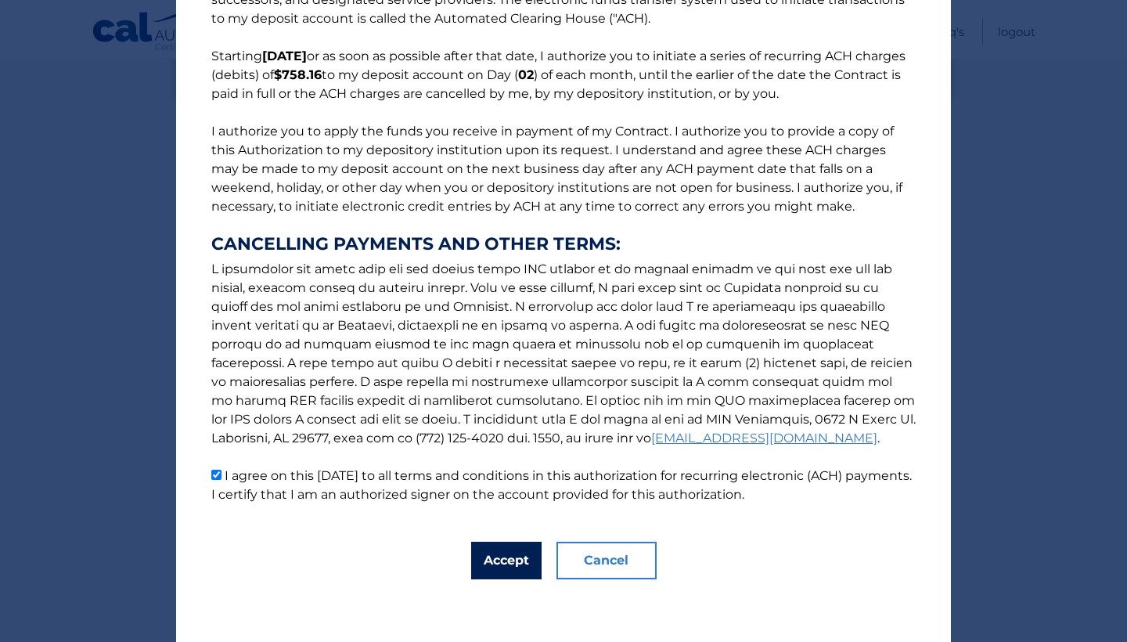 The height and width of the screenshot is (642, 1127). Describe the element at coordinates (563, 244) in the screenshot. I see `strong: CANCELLING PAYMENTS AND OTHER TERMS:` at that location.